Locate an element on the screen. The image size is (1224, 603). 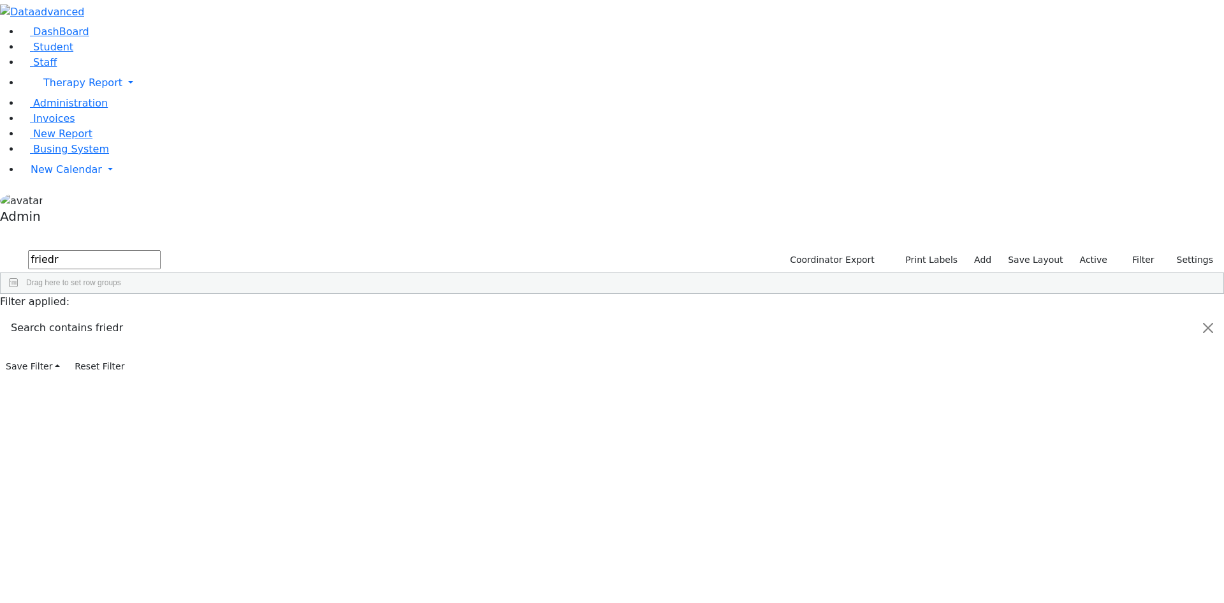
button: Print Labels is located at coordinates (927, 259).